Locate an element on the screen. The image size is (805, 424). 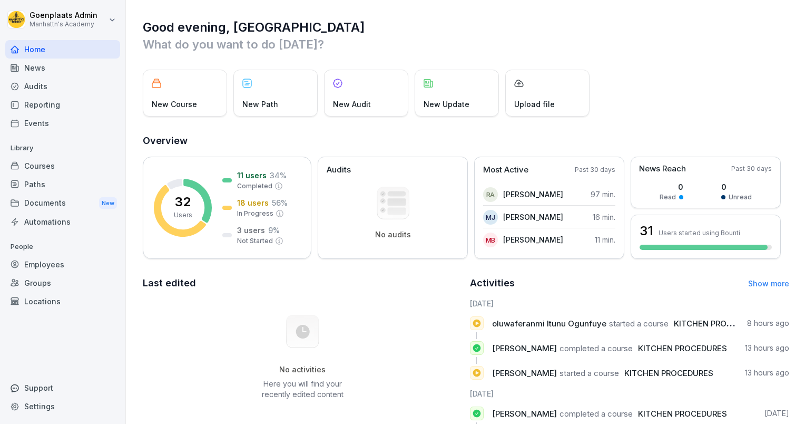
div: MB is located at coordinates (491, 240).